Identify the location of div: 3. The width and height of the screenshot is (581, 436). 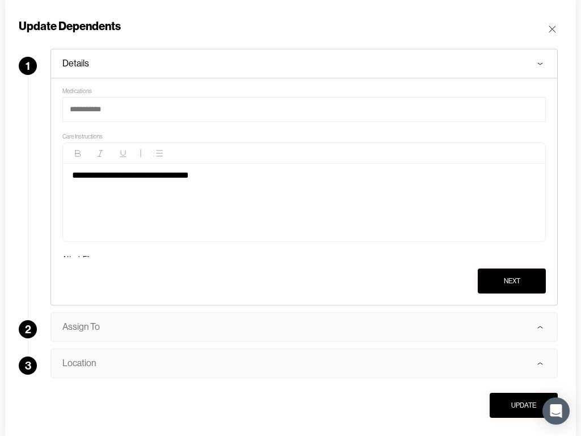
(28, 366).